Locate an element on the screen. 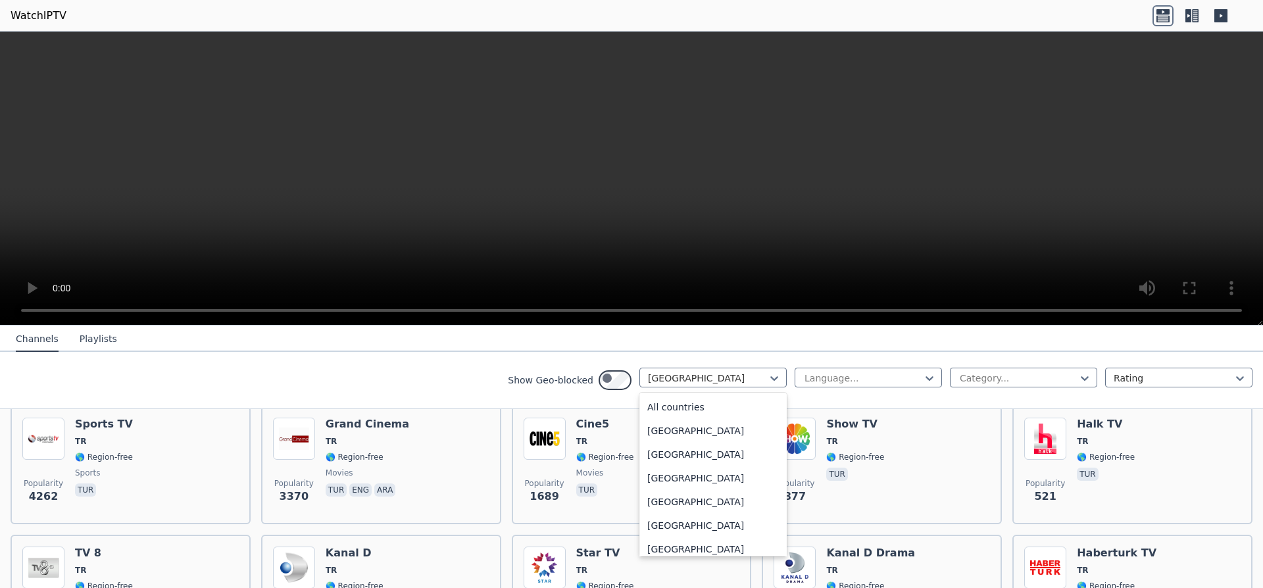  div: All countries is located at coordinates (713, 407).